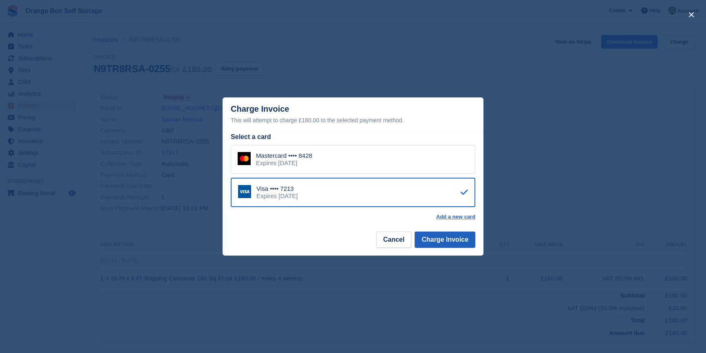  I want to click on div: Visa •••• 7213, so click(277, 189).